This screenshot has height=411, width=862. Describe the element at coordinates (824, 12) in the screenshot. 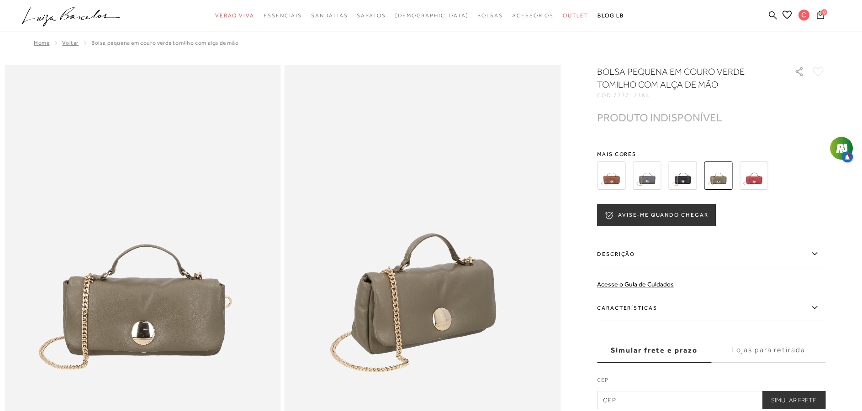

I see `span: 0` at that location.